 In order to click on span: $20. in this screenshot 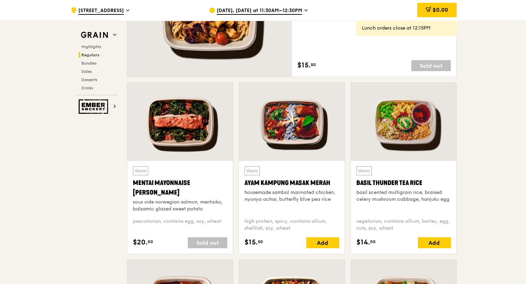, I will do `click(140, 242)`.